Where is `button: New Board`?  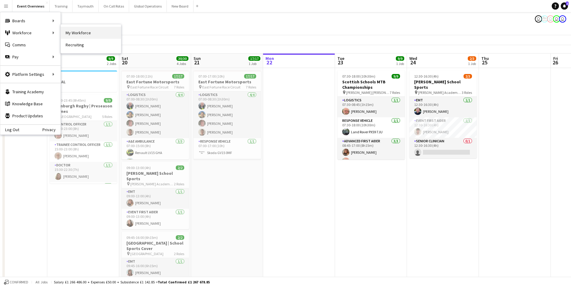
button: New Board is located at coordinates (180, 6).